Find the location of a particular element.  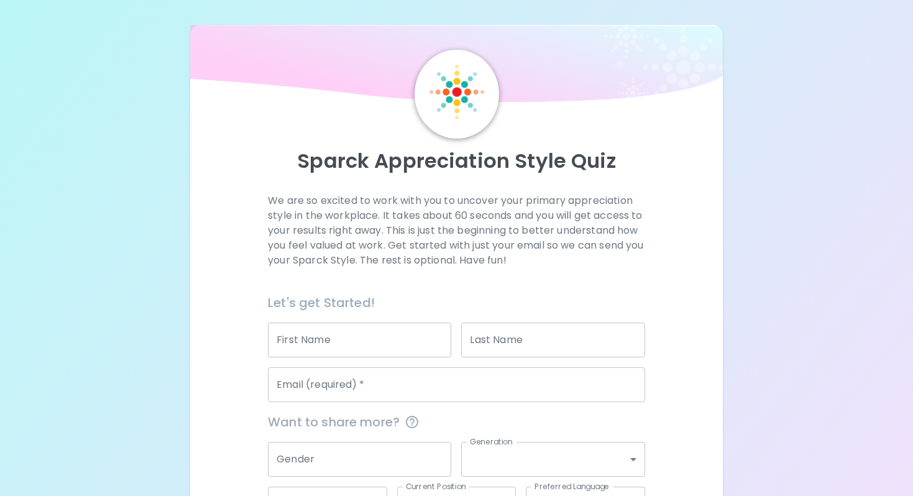

svg: This information is completely confidential and only used for aggregated appreciation studies at ... is located at coordinates (412, 422).